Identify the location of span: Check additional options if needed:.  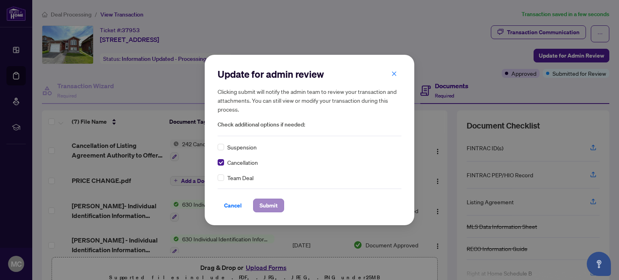
(310, 125).